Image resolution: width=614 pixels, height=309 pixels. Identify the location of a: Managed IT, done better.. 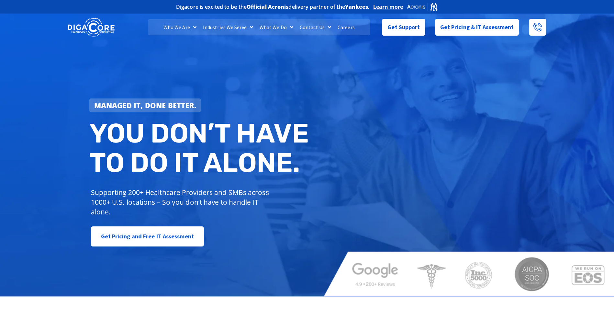
(145, 105).